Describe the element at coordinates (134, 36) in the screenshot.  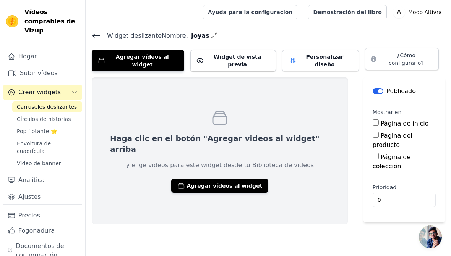
I see `font: Widget deslizante` at that location.